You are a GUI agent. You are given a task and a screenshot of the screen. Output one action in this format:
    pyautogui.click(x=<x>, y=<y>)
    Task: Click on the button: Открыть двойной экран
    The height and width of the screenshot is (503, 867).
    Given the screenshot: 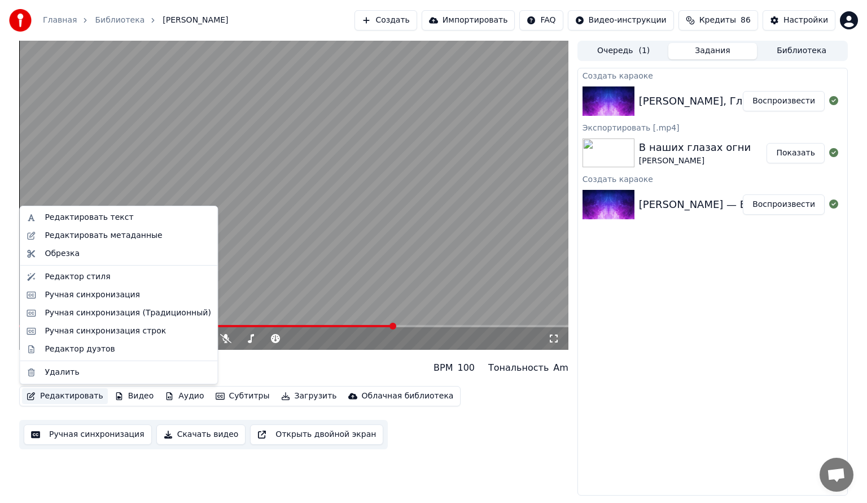 What is the action you would take?
    pyautogui.click(x=317, y=434)
    